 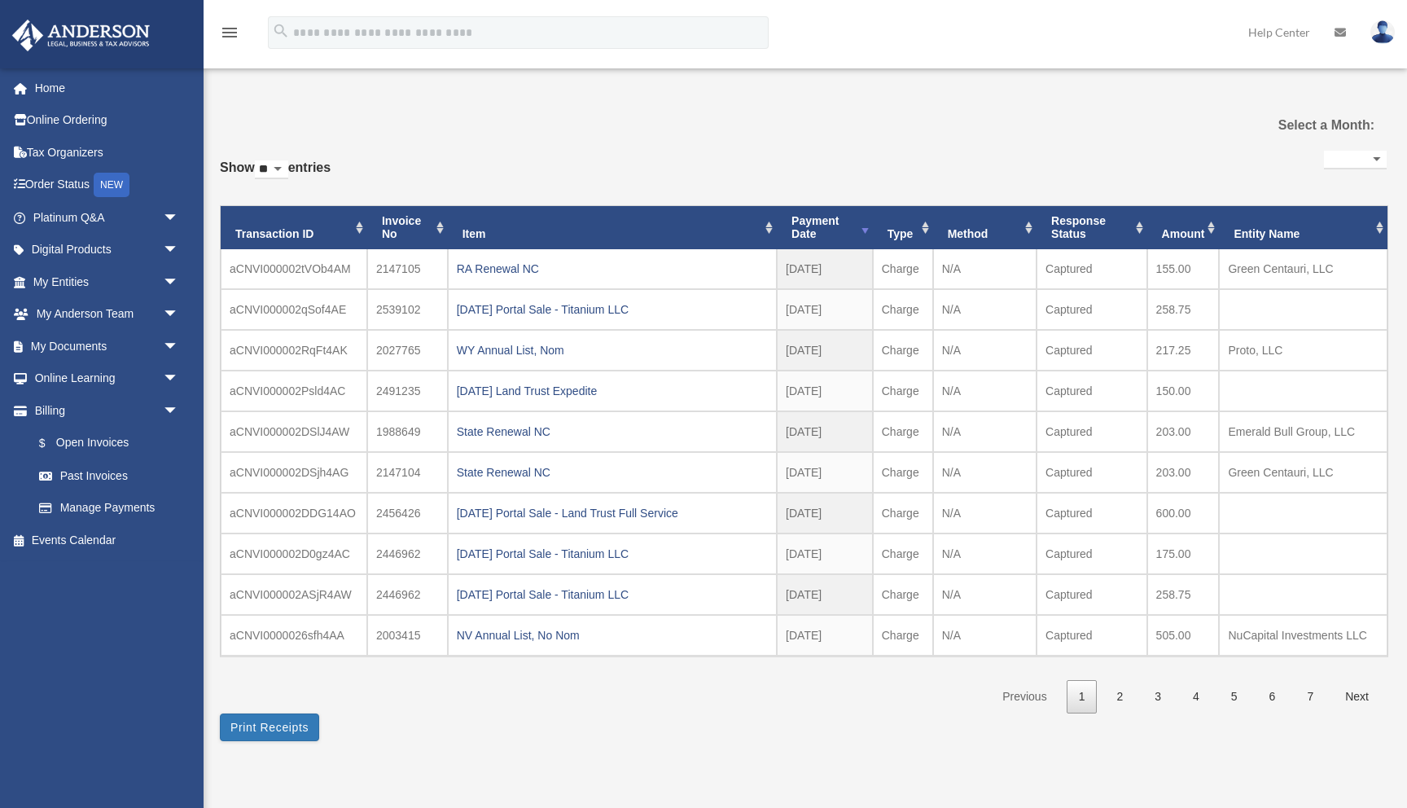 What do you see at coordinates (1272, 696) in the screenshot?
I see `a: 6` at bounding box center [1272, 696].